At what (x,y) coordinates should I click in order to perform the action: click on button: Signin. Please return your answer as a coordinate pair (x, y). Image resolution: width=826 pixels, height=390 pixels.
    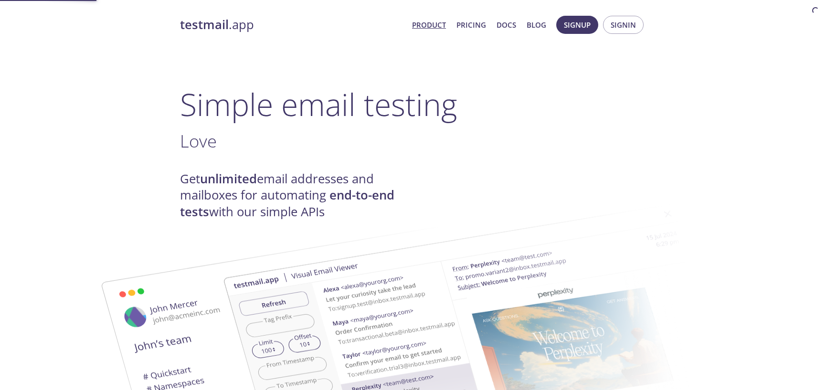
    Looking at the image, I should click on (623, 25).